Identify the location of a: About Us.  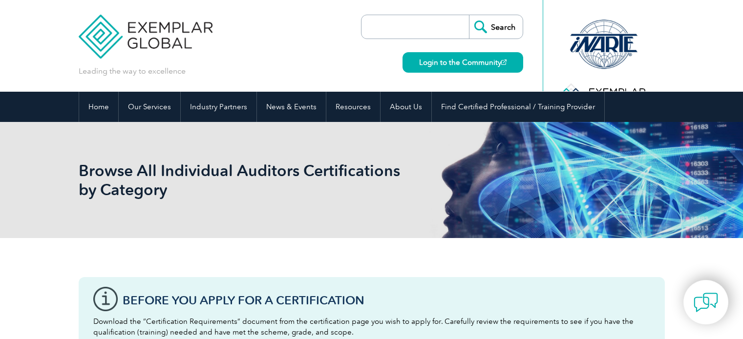
(406, 107).